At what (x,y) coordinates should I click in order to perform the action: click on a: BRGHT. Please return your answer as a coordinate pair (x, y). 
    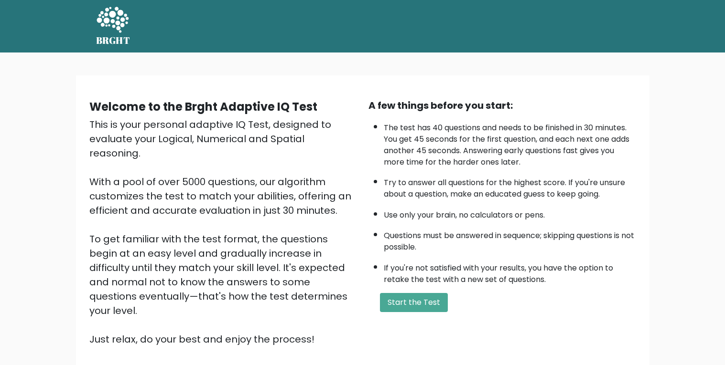
    Looking at the image, I should click on (113, 26).